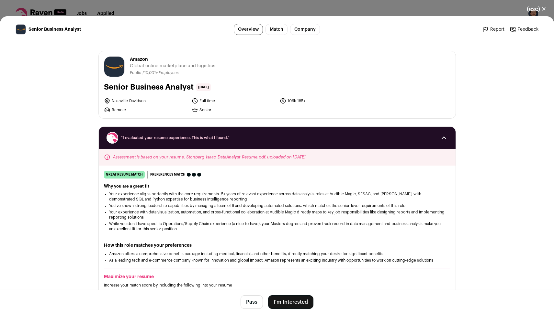 This screenshot has height=314, width=554. I want to click on button: I'm Interested, so click(291, 302).